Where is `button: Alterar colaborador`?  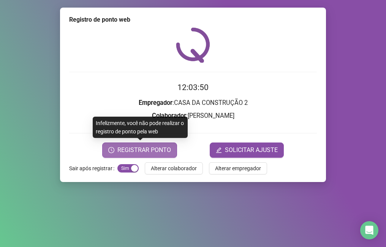
button: Alterar colaborador is located at coordinates (174, 168).